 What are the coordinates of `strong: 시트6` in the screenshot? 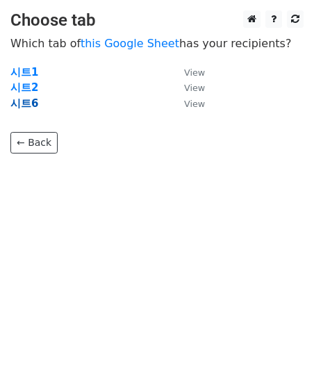 It's located at (24, 103).